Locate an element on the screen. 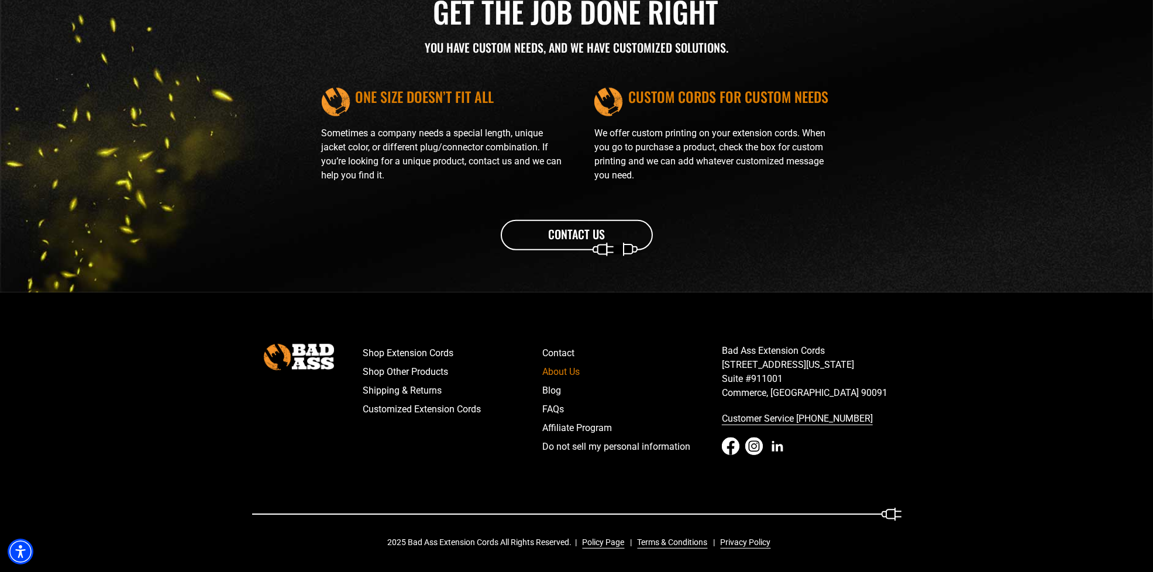 The image size is (1153, 572). a: CONTACT US is located at coordinates (577, 235).